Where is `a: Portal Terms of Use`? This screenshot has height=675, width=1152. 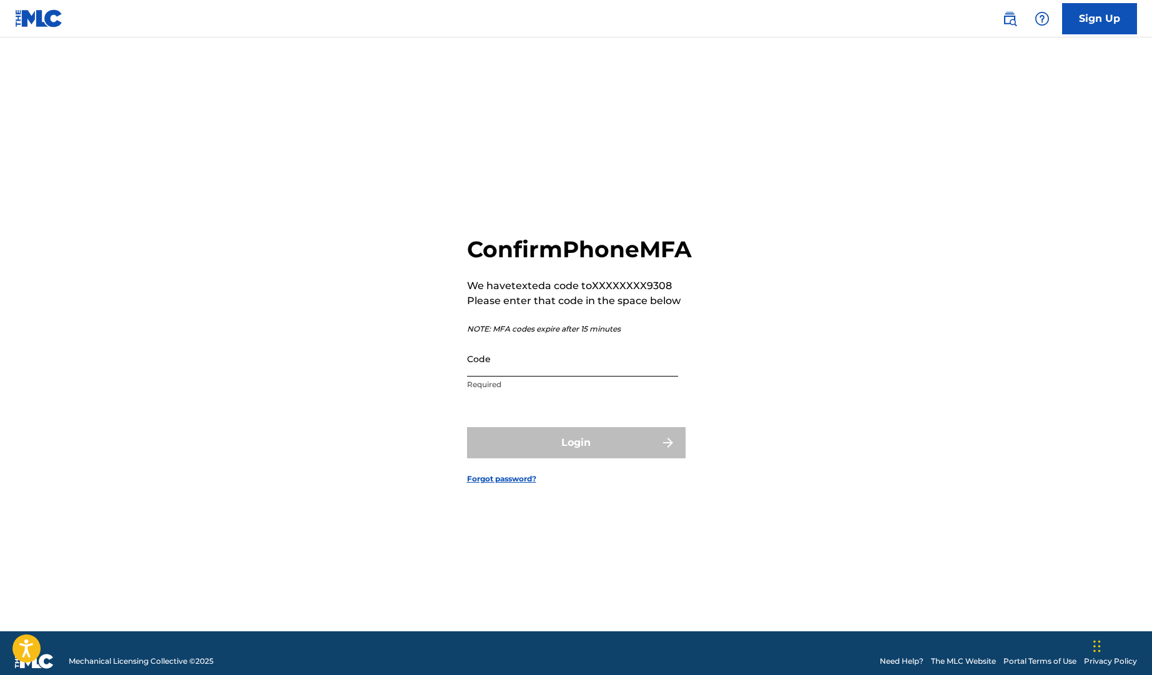
a: Portal Terms of Use is located at coordinates (1040, 661).